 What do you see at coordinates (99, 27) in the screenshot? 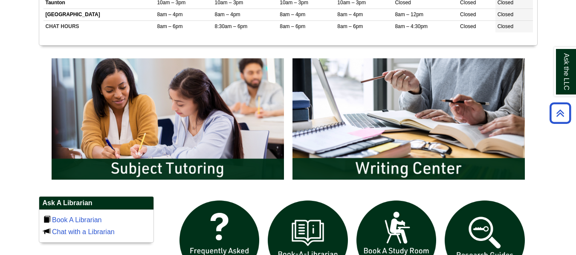
I see `td: CHAT HOURS` at bounding box center [99, 27].